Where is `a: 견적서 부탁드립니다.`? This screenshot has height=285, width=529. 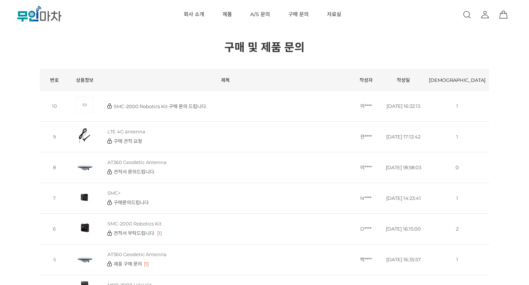 a: 견적서 부탁드립니다. is located at coordinates (135, 233).